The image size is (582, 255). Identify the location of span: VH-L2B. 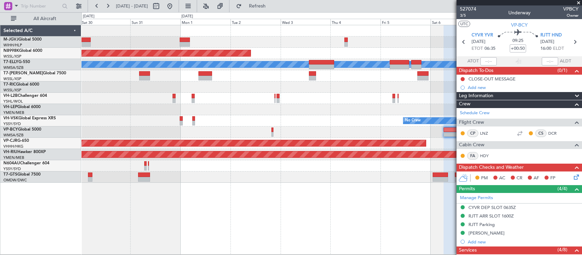
(11, 96).